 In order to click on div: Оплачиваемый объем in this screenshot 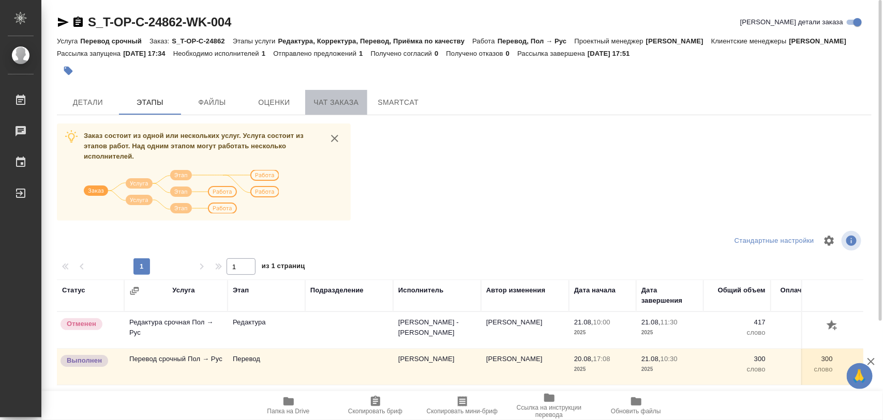, I will do `click(804, 296)`.